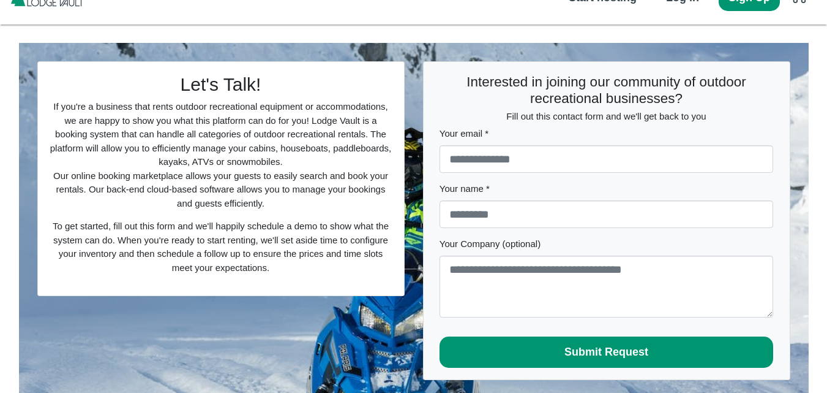  Describe the element at coordinates (607, 134) in the screenshot. I see `label: Your email *` at that location.